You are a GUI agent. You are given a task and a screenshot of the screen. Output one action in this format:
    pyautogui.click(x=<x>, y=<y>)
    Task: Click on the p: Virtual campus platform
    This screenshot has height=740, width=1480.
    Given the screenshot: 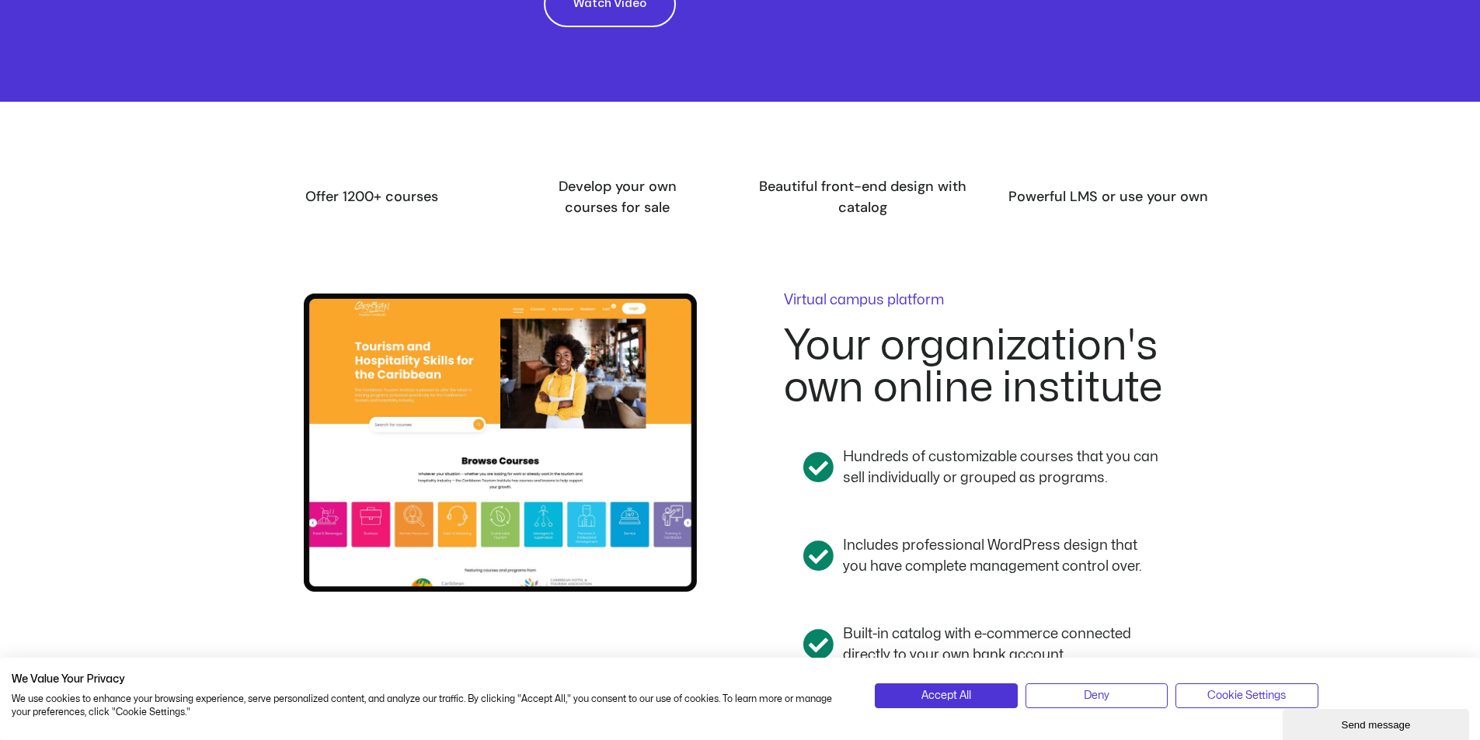 What is the action you would take?
    pyautogui.click(x=980, y=301)
    